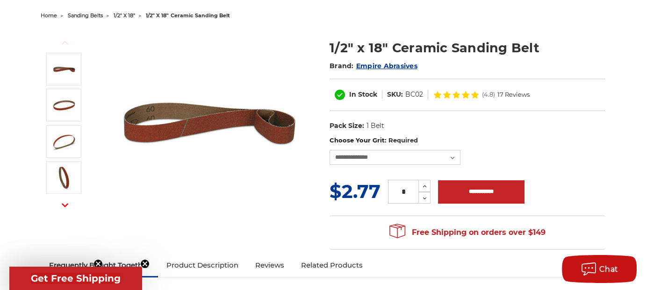  What do you see at coordinates (467, 48) in the screenshot?
I see `h1: 1/2" x 18" Ceramic Sanding Belt` at bounding box center [467, 48].